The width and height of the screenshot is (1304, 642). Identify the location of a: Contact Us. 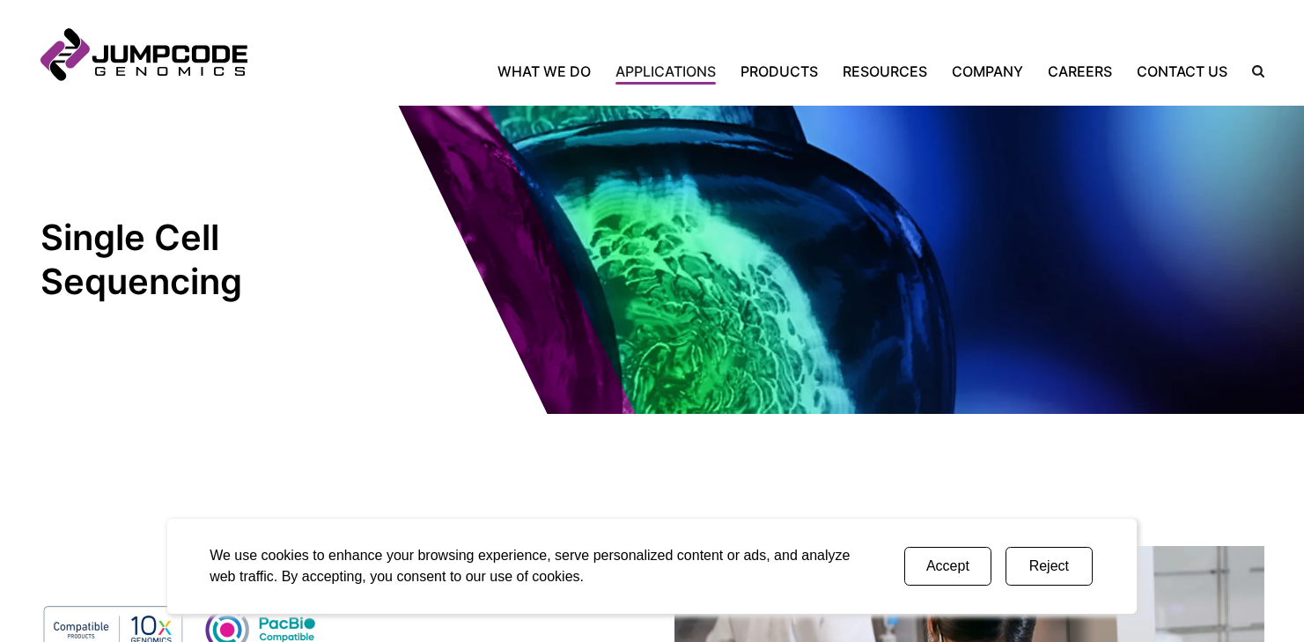
(1182, 71).